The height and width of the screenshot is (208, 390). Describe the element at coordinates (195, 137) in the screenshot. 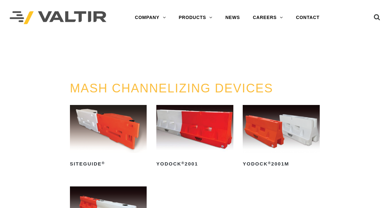

I see `a: Yodock®2001` at that location.